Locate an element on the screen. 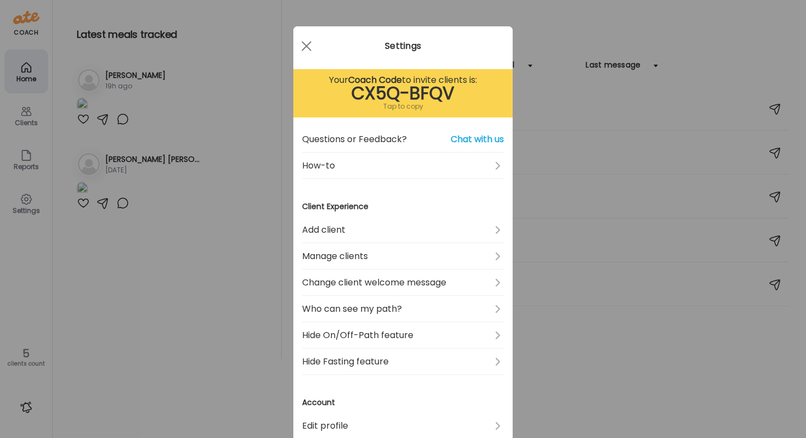 The image size is (806, 438). span: Chat with us is located at coordinates (477, 139).